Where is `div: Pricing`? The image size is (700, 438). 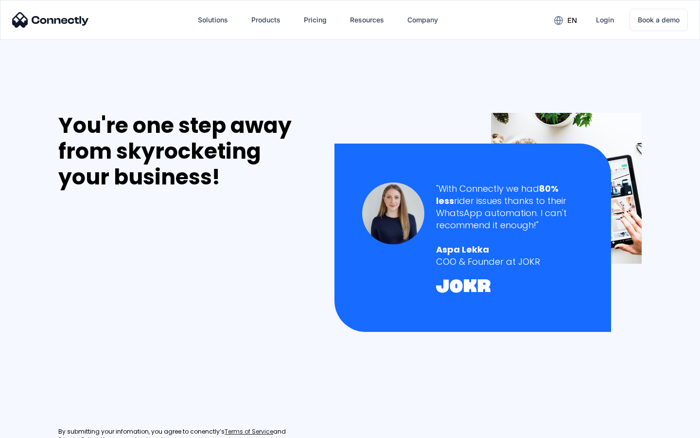
div: Pricing is located at coordinates (315, 20).